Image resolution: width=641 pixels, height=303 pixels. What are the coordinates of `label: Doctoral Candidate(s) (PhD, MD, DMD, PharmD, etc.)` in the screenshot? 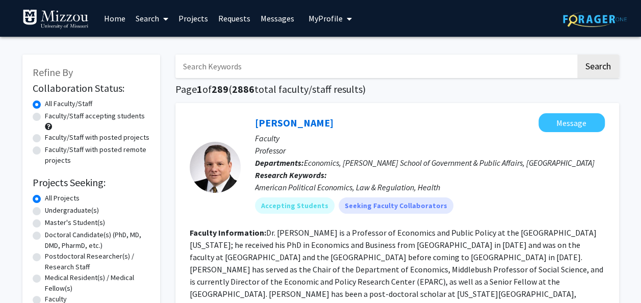 It's located at (97, 240).